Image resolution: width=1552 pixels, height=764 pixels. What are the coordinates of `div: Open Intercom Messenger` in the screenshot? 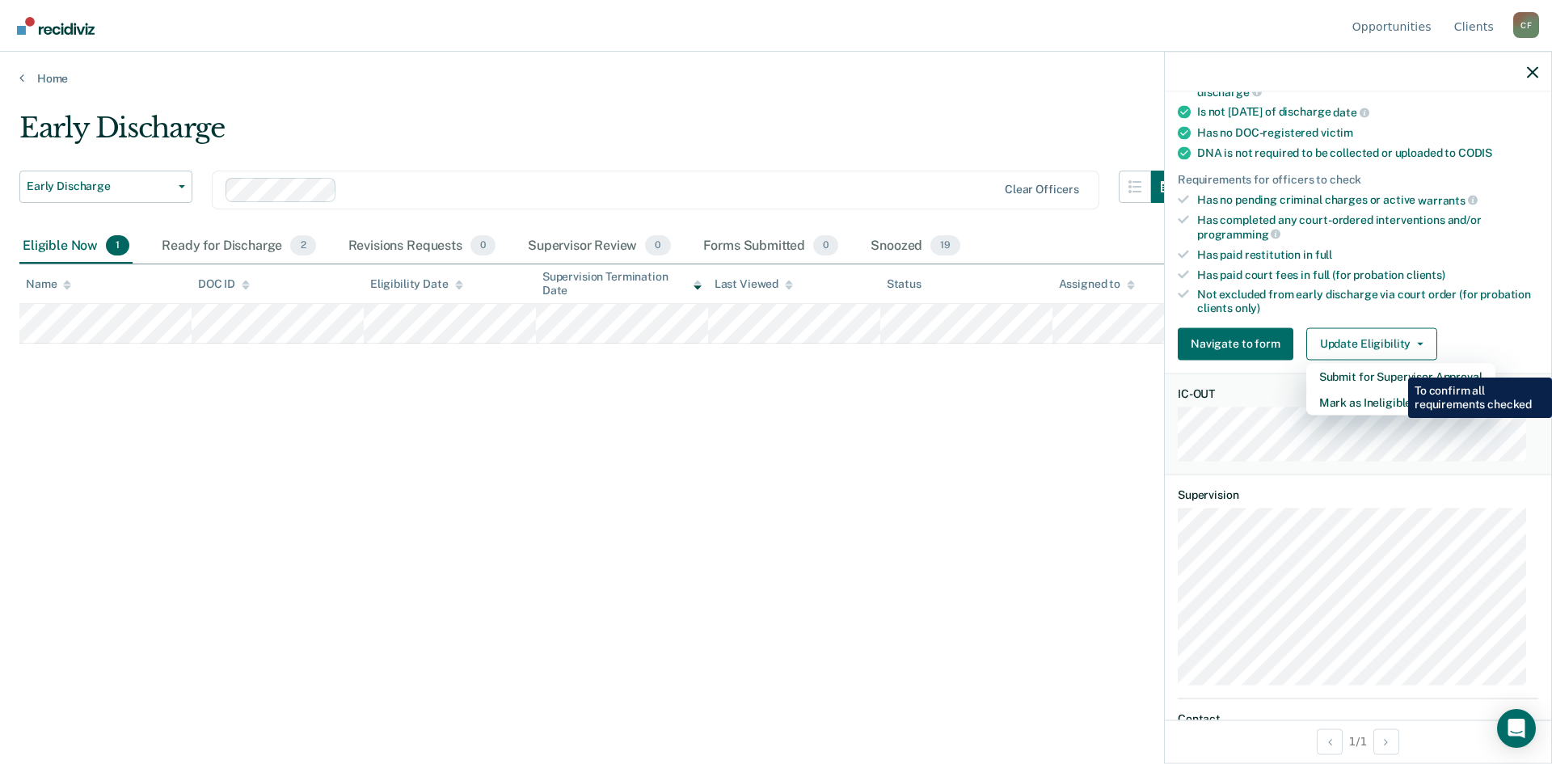 It's located at (1516, 728).